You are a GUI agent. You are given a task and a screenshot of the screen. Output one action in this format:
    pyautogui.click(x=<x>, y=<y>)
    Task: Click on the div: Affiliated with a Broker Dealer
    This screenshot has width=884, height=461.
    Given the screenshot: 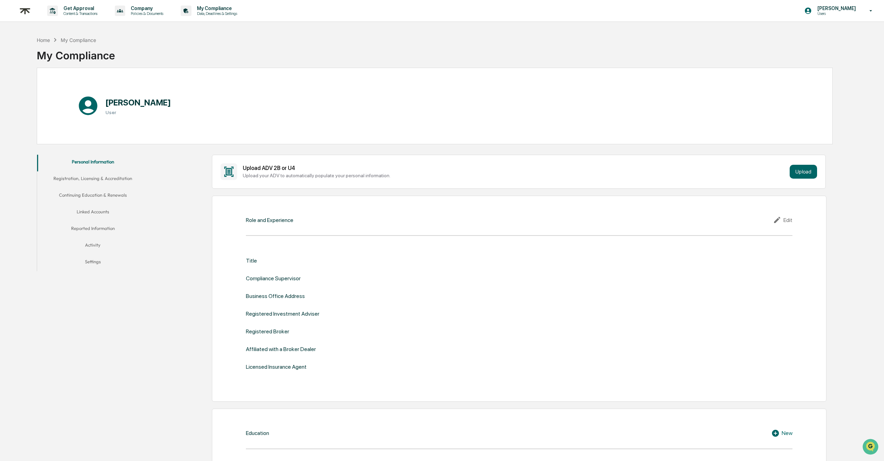 What is the action you would take?
    pyautogui.click(x=281, y=349)
    